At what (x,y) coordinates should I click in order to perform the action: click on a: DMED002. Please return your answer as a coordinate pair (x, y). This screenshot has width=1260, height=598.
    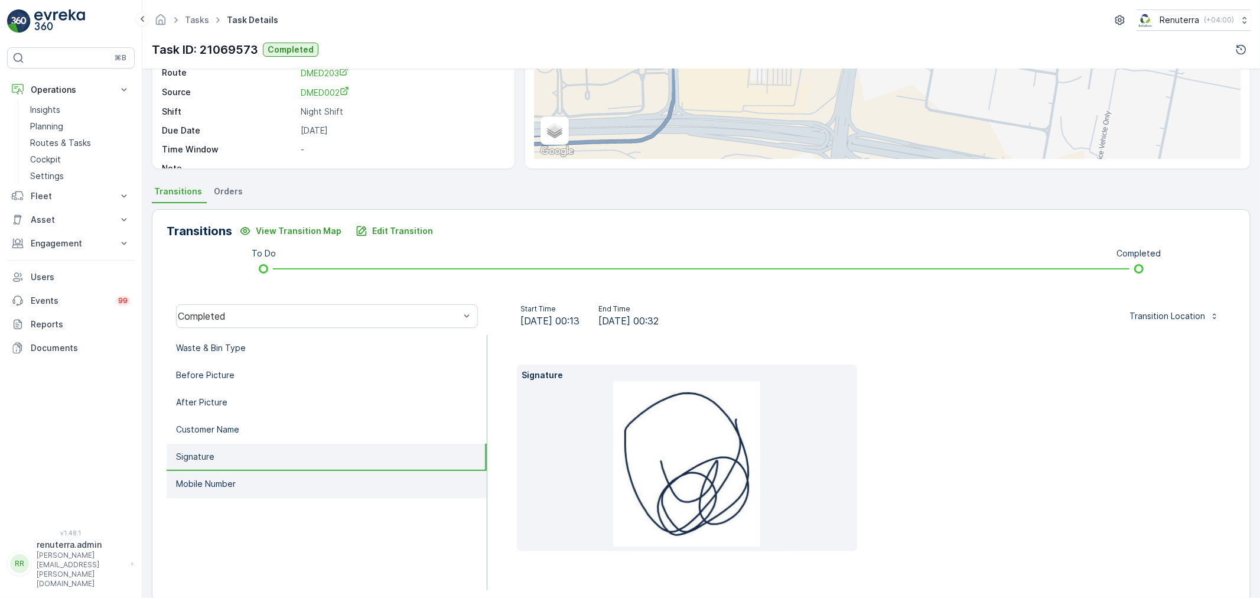
    Looking at the image, I should click on (401, 92).